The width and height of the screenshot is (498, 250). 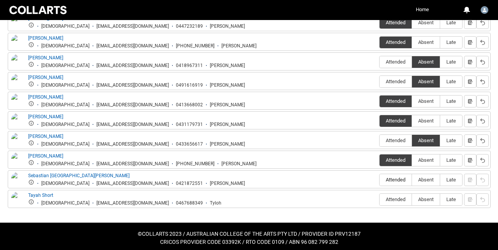 I want to click on div: 0467688349, so click(x=189, y=203).